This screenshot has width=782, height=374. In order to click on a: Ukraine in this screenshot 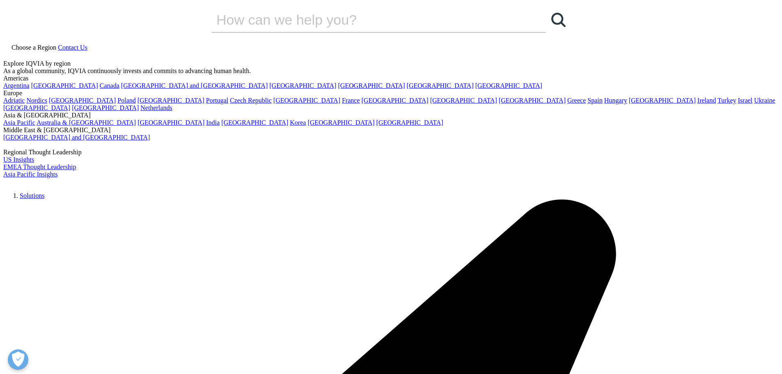, I will do `click(765, 100)`.